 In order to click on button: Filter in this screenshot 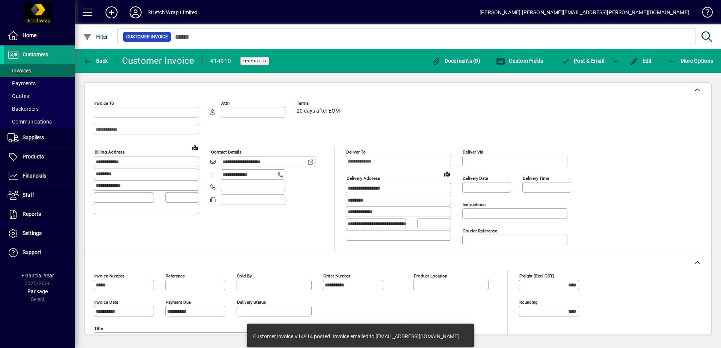, I will do `click(95, 37)`.